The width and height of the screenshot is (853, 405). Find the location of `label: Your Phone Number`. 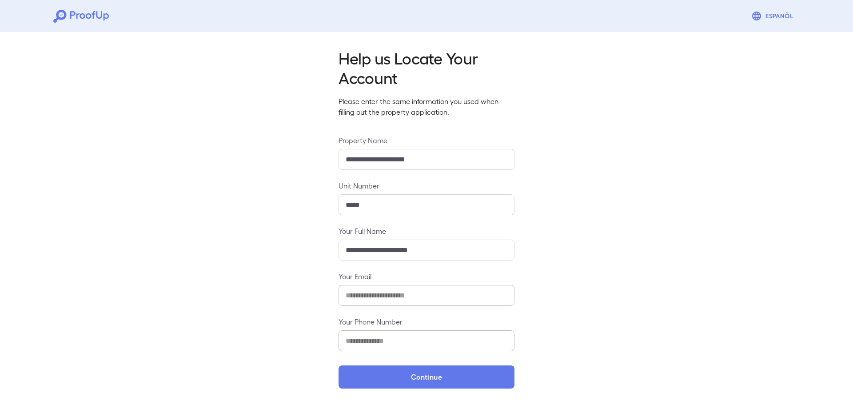

label: Your Phone Number is located at coordinates (427, 321).